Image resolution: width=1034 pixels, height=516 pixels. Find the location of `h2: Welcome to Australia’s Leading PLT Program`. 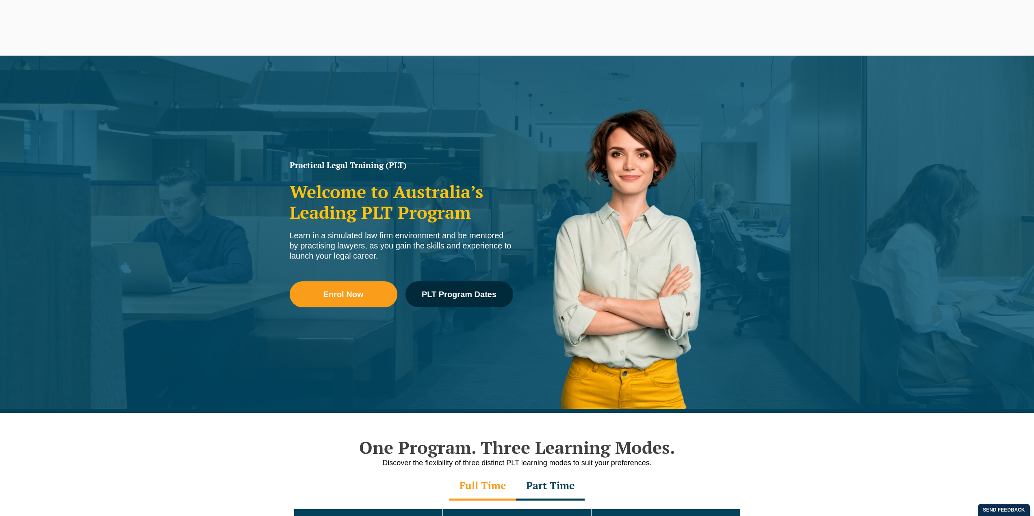

h2: Welcome to Australia’s Leading PLT Program is located at coordinates (401, 202).